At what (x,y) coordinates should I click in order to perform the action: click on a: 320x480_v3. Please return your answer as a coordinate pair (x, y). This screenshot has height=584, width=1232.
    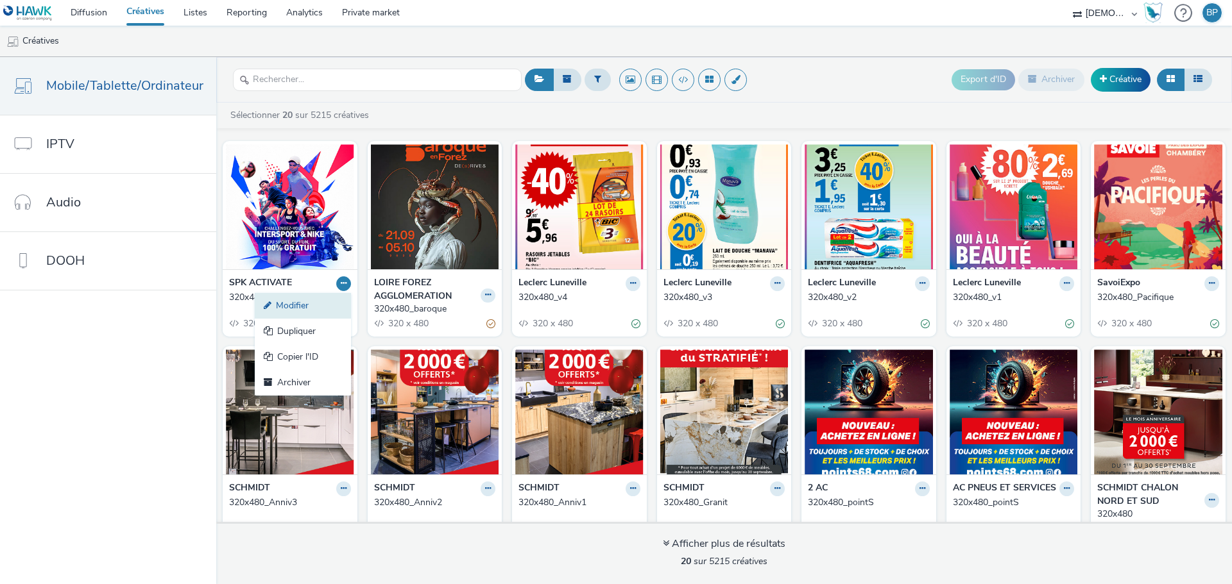
    Looking at the image, I should click on (724, 298).